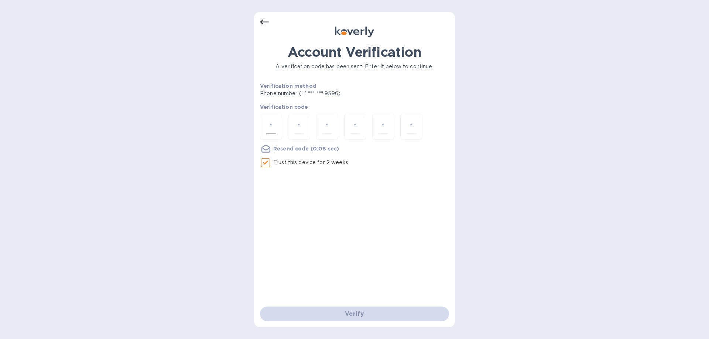 The image size is (709, 339). Describe the element at coordinates (306, 149) in the screenshot. I see `u: Resend code (0:08 sec)` at that location.